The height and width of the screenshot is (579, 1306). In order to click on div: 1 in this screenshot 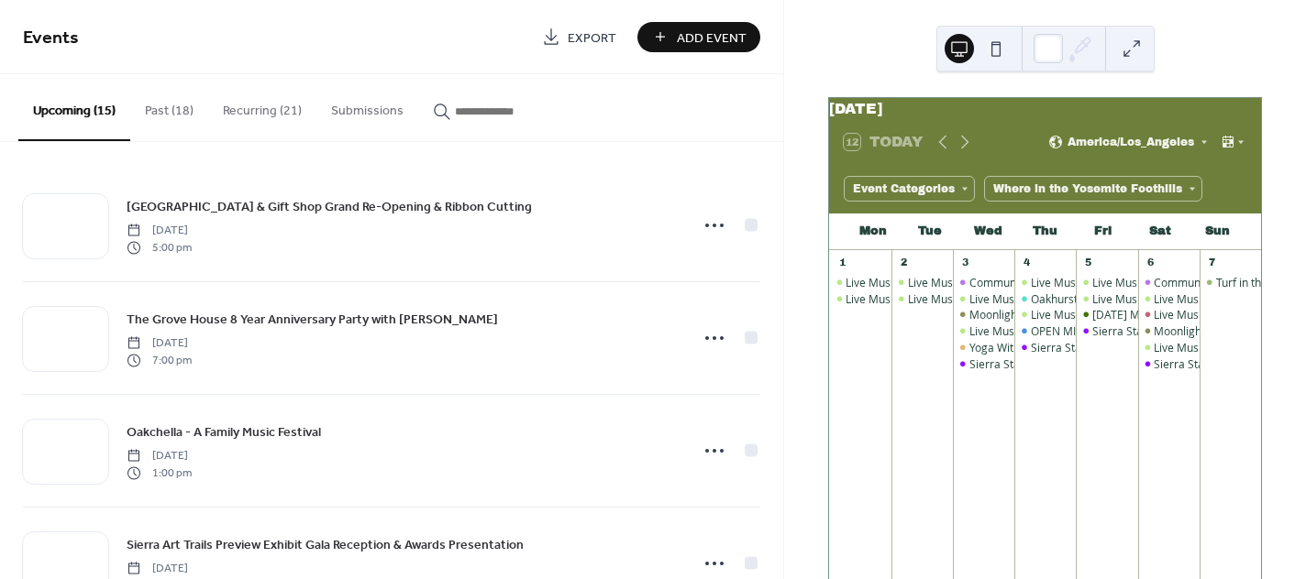, I will do `click(841, 262)`.